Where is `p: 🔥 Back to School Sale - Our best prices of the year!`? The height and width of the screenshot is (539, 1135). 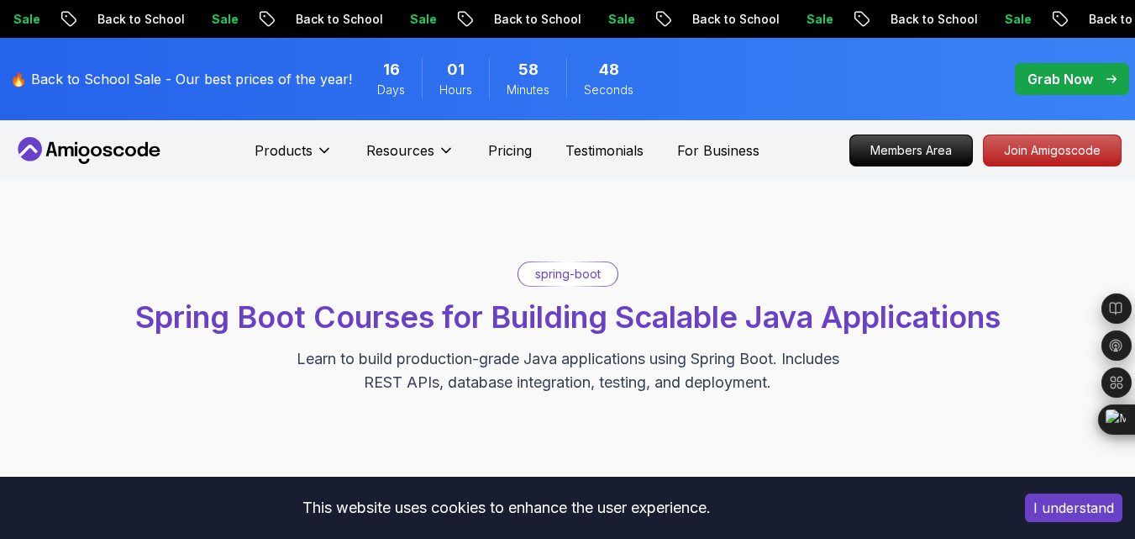
p: 🔥 Back to School Sale - Our best prices of the year! is located at coordinates (181, 79).